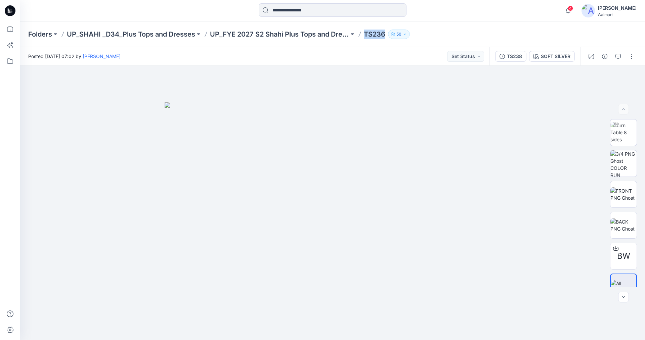  What do you see at coordinates (570, 8) in the screenshot?
I see `span: 4` at bounding box center [570, 8].